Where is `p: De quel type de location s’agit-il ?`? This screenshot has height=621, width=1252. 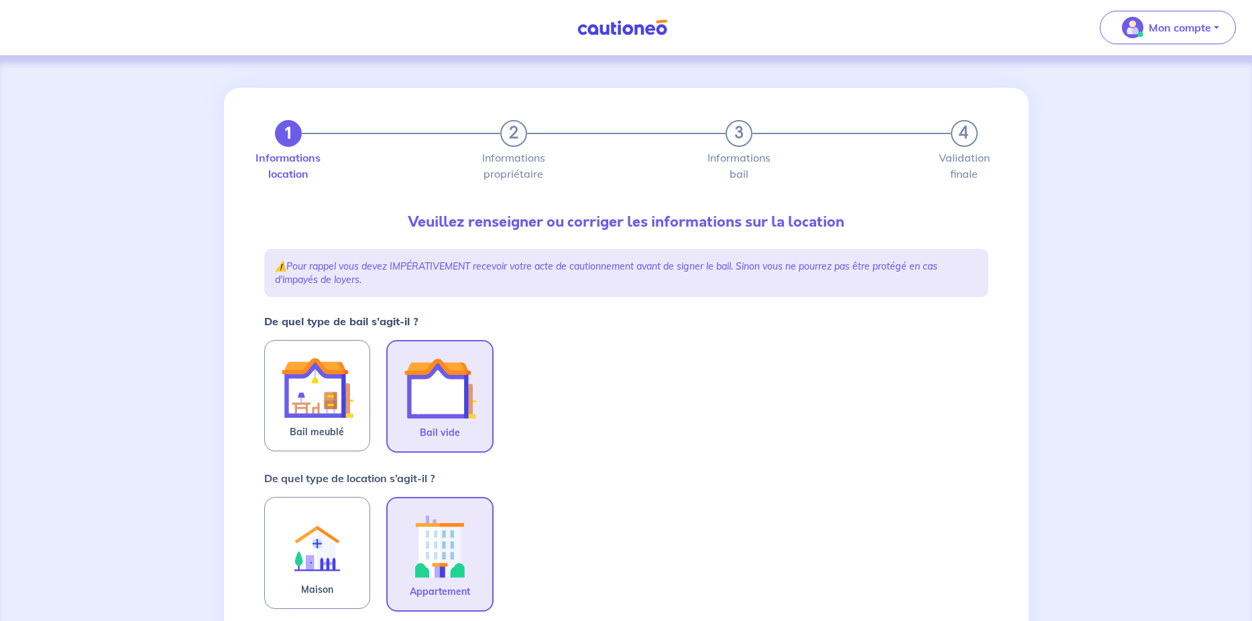
p: De quel type de location s’agit-il ? is located at coordinates (349, 478).